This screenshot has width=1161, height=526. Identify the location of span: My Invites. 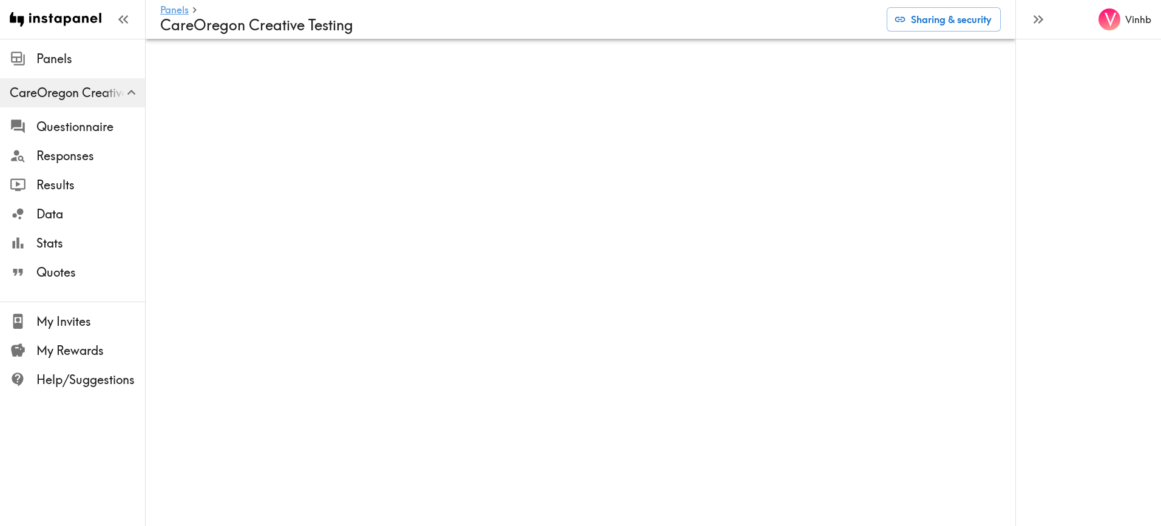
(90, 322).